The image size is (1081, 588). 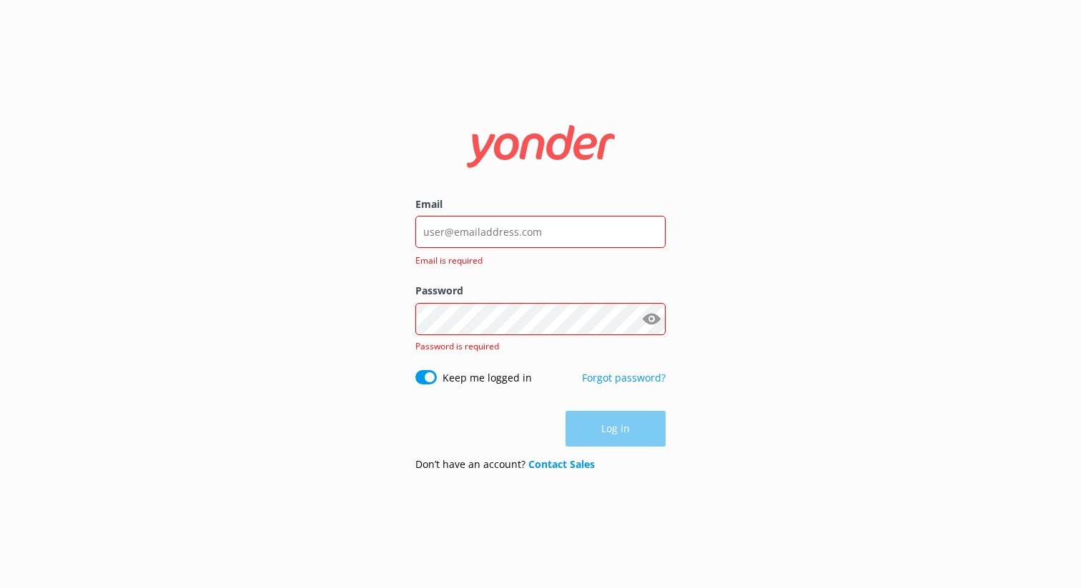 What do you see at coordinates (536, 260) in the screenshot?
I see `span: Email is required` at bounding box center [536, 260].